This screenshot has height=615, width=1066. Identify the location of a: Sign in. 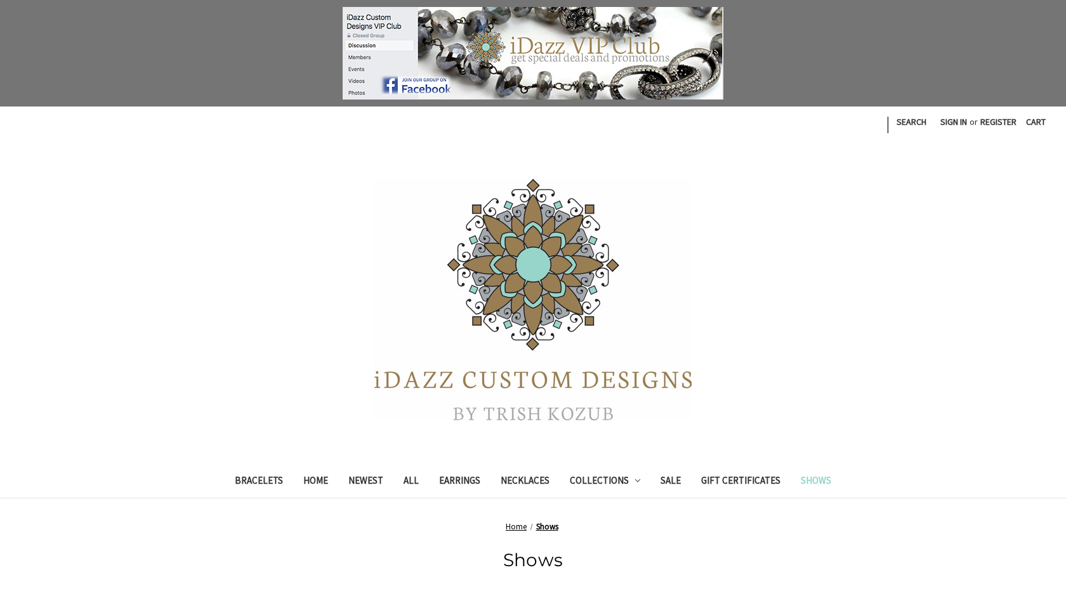
(954, 122).